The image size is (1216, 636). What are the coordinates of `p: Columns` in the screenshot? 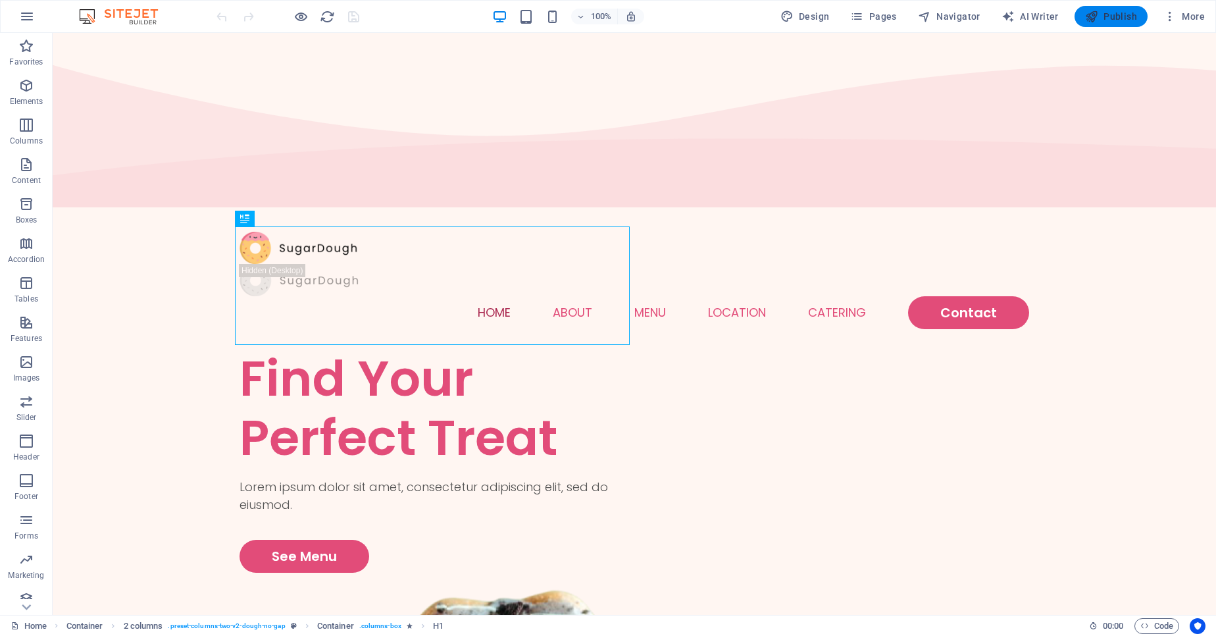 It's located at (26, 141).